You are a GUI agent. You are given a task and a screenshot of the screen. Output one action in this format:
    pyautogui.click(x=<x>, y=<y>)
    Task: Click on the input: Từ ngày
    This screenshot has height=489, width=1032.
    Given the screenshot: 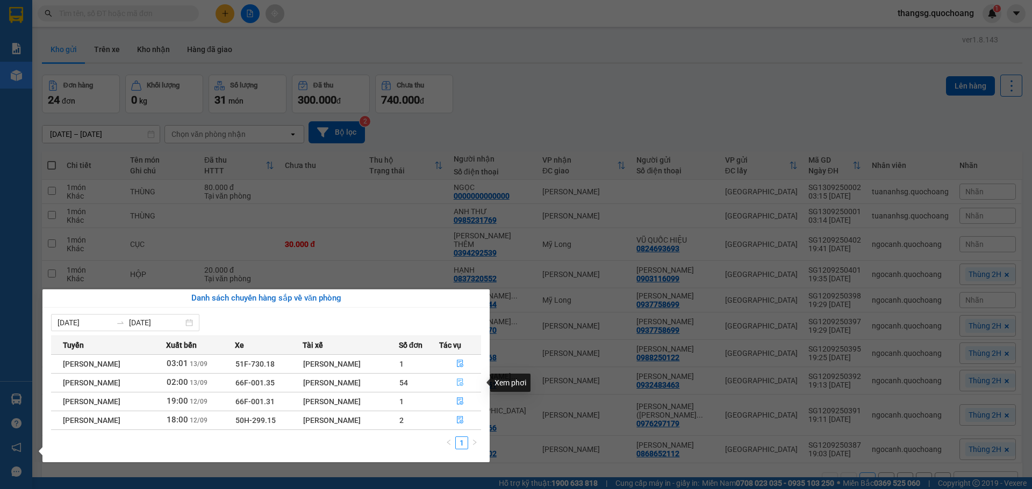 What is the action you would take?
    pyautogui.click(x=84, y=323)
    